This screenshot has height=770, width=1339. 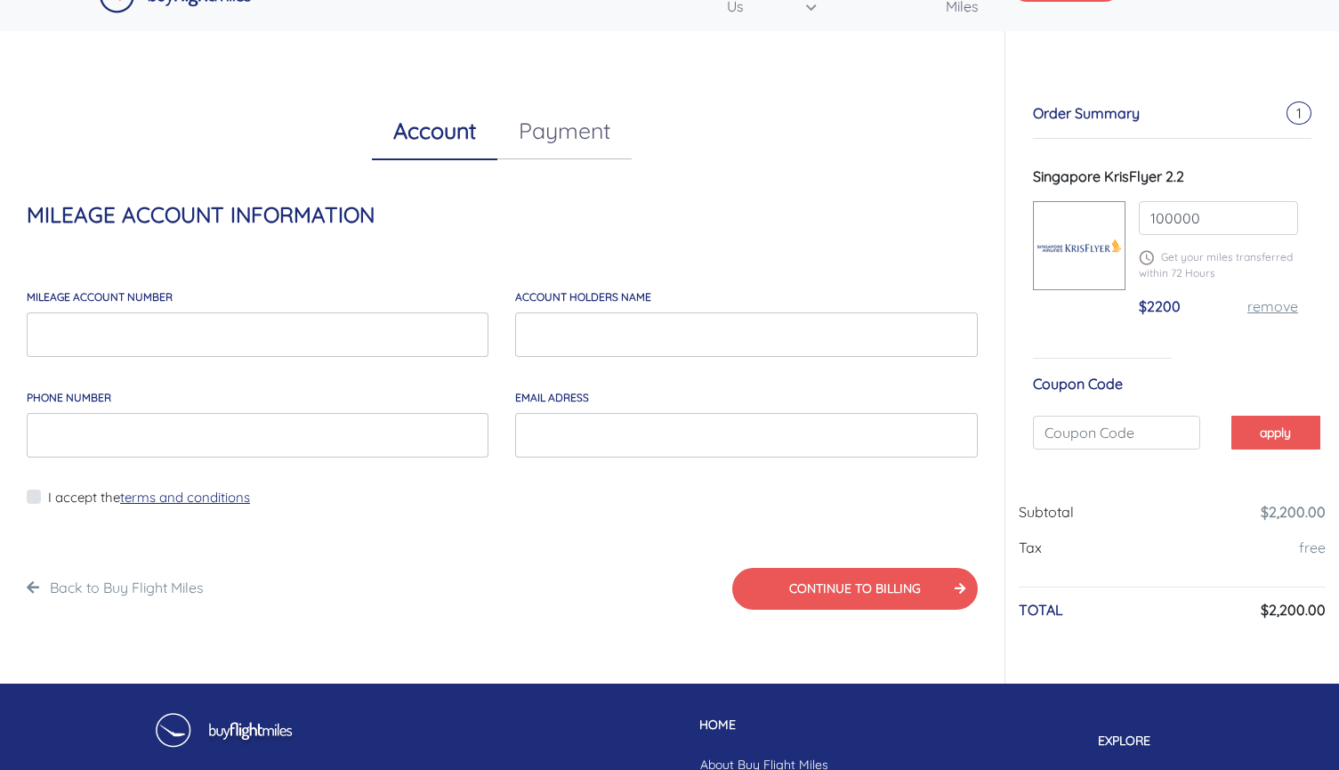 I want to click on h6: $2,200.00, so click(x=1293, y=609).